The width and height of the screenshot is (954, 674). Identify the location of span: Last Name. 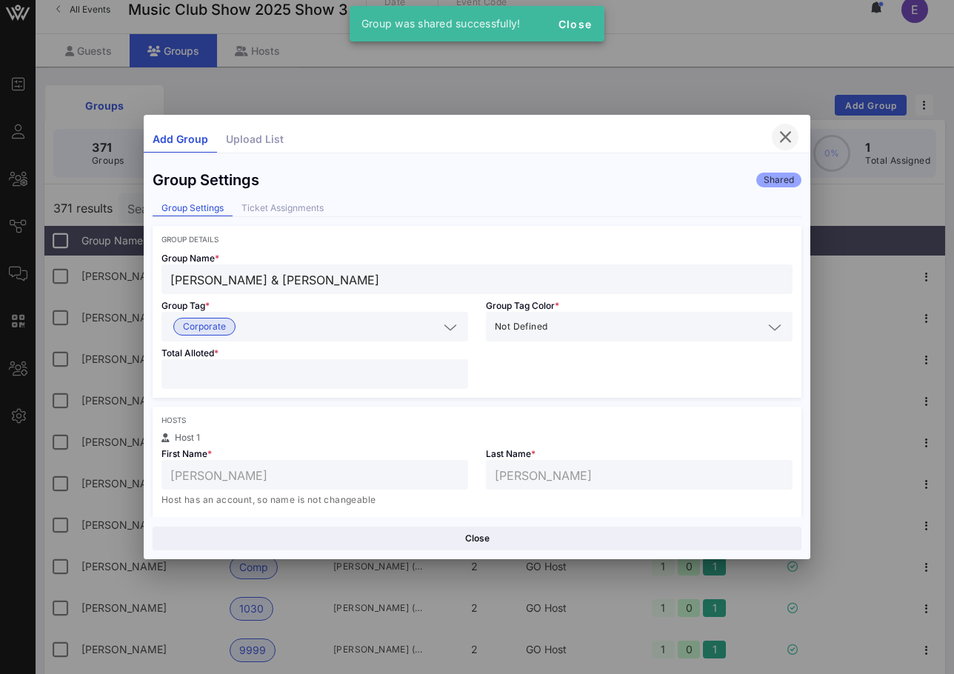
(510, 453).